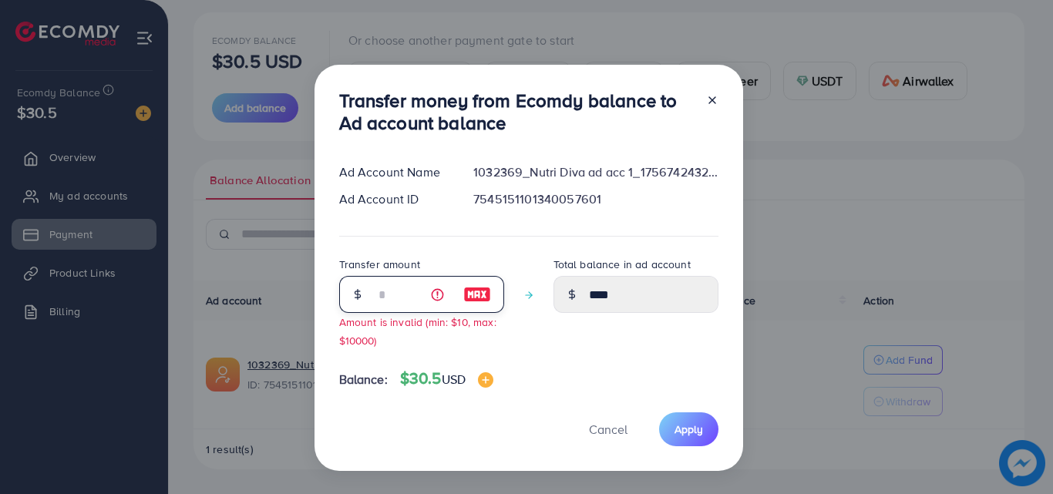 The height and width of the screenshot is (494, 1053). Describe the element at coordinates (516, 112) in the screenshot. I see `h3: Transfer money from Ecomdy balance to Ad account balance` at that location.